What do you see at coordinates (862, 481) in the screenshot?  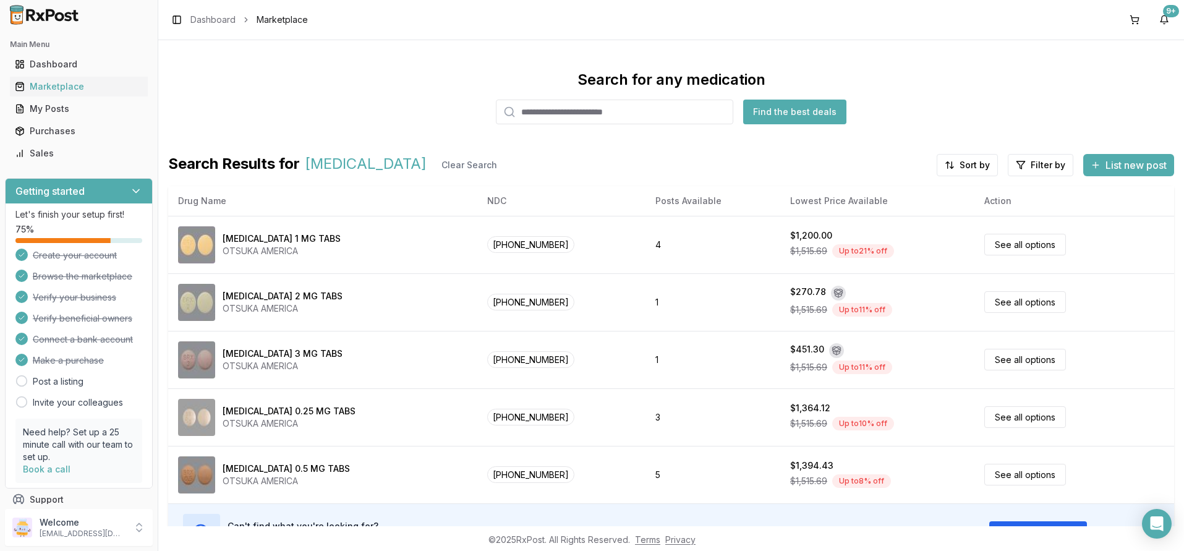 I see `div: Up to 8 % off` at bounding box center [862, 481].